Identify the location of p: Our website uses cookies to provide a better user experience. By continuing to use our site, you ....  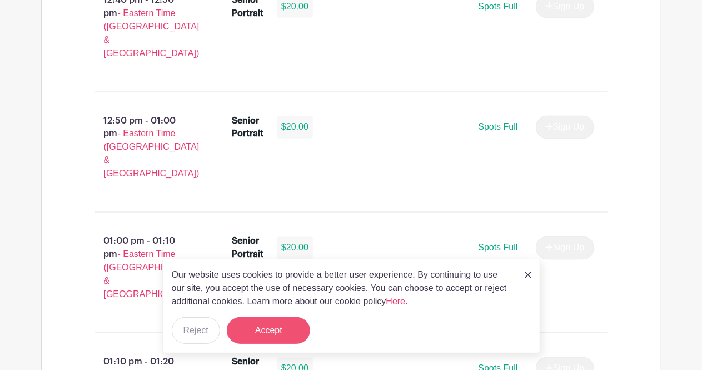
(342, 288).